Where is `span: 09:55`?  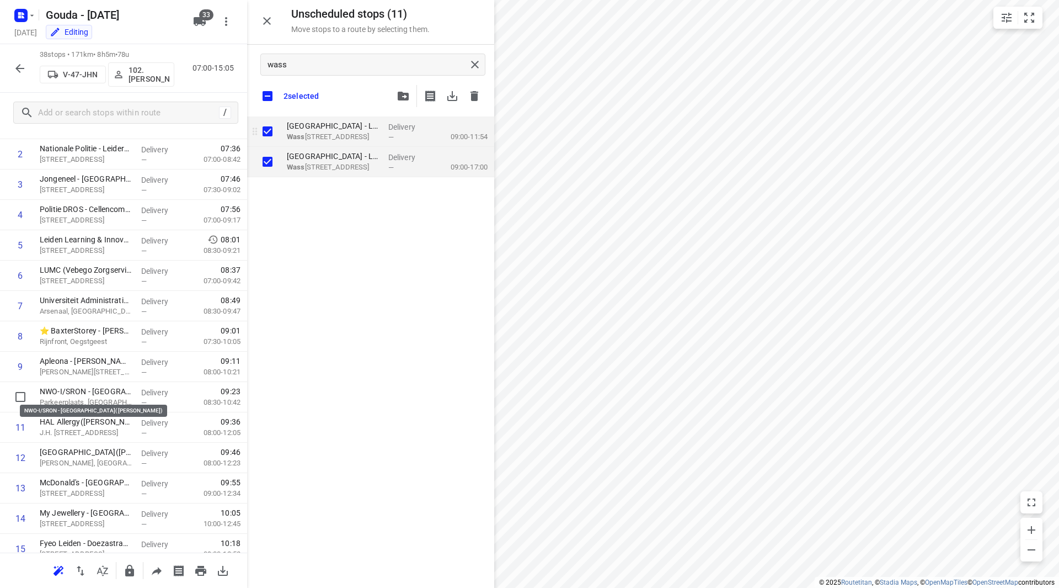 span: 09:55 is located at coordinates (231, 482).